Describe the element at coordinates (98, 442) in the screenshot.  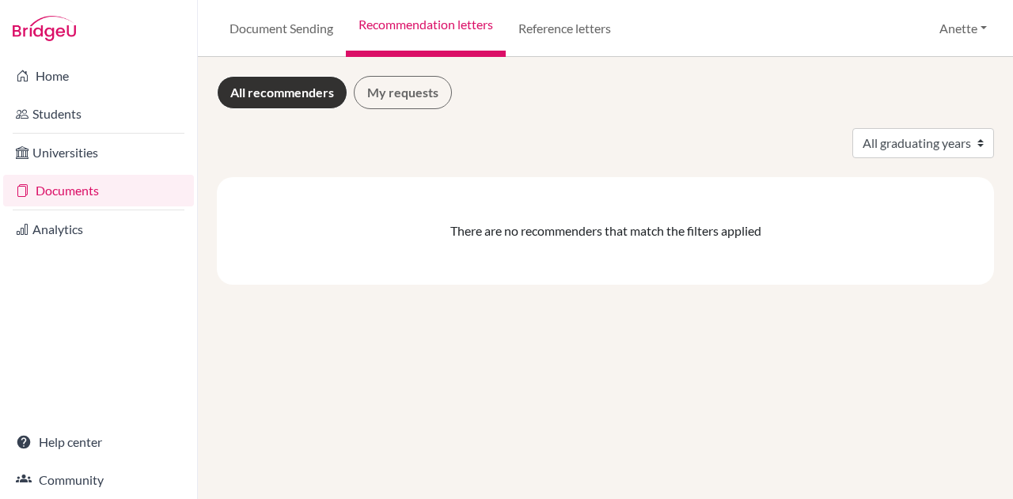
I see `a: Help center` at that location.